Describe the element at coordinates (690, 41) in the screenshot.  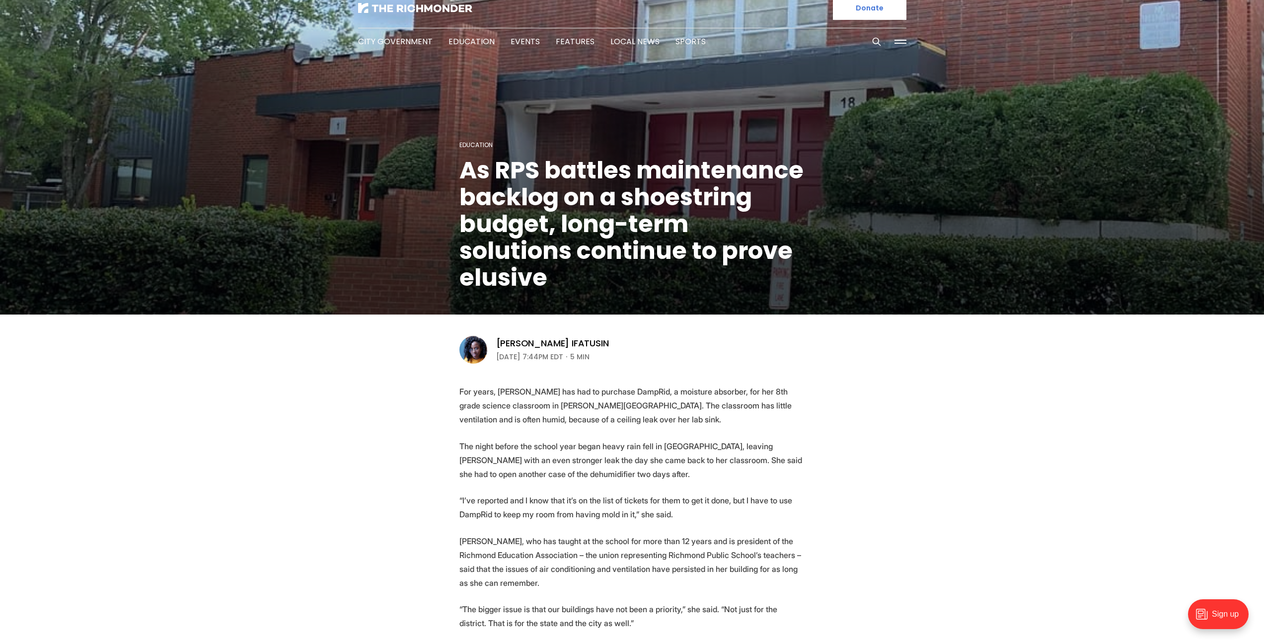
I see `a: Sports` at that location.